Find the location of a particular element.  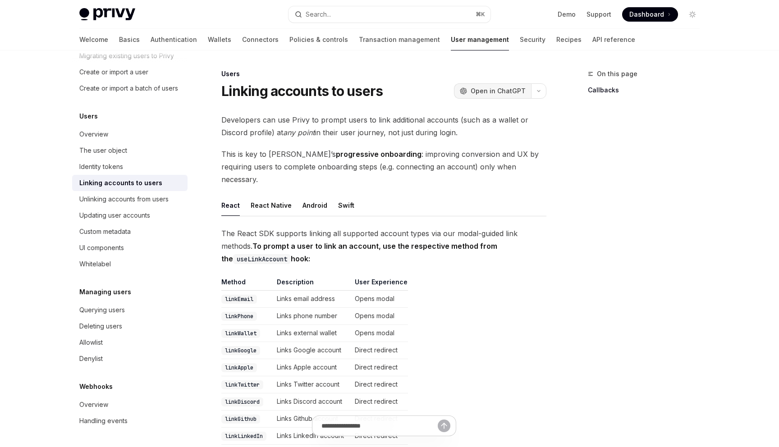

div: Identity tokens is located at coordinates (101, 167).